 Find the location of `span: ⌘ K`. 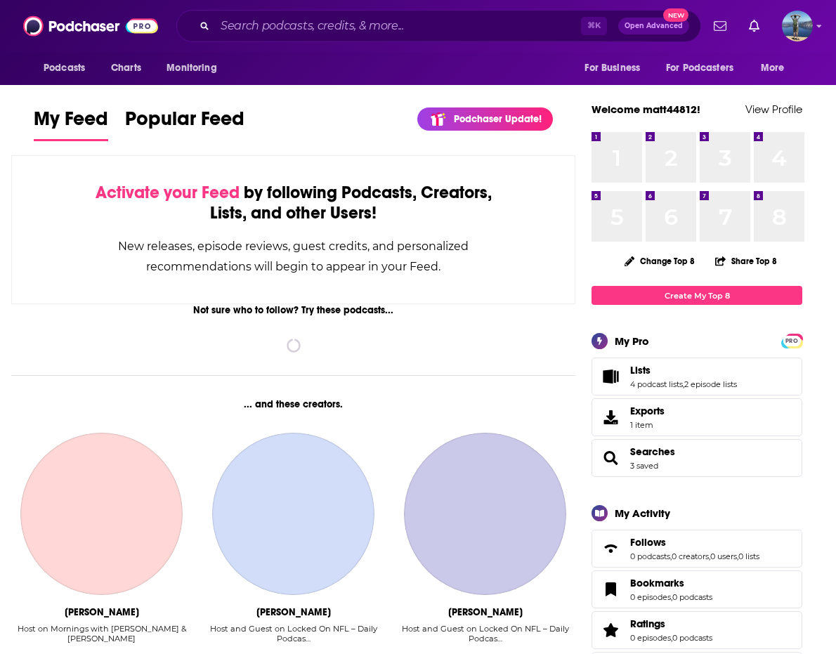

span: ⌘ K is located at coordinates (593, 26).